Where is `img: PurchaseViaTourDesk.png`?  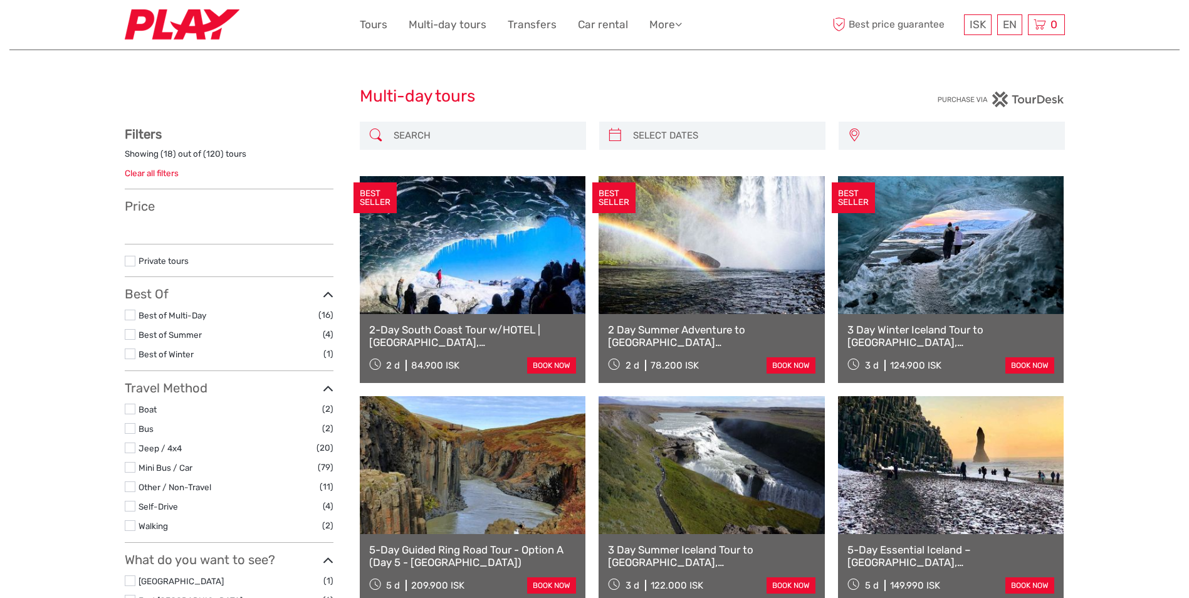 img: PurchaseViaTourDesk.png is located at coordinates (1001, 99).